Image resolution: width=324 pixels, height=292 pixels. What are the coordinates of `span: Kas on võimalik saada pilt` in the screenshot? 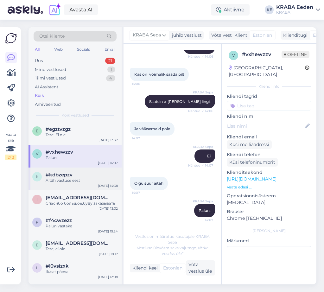 It's located at (159, 74).